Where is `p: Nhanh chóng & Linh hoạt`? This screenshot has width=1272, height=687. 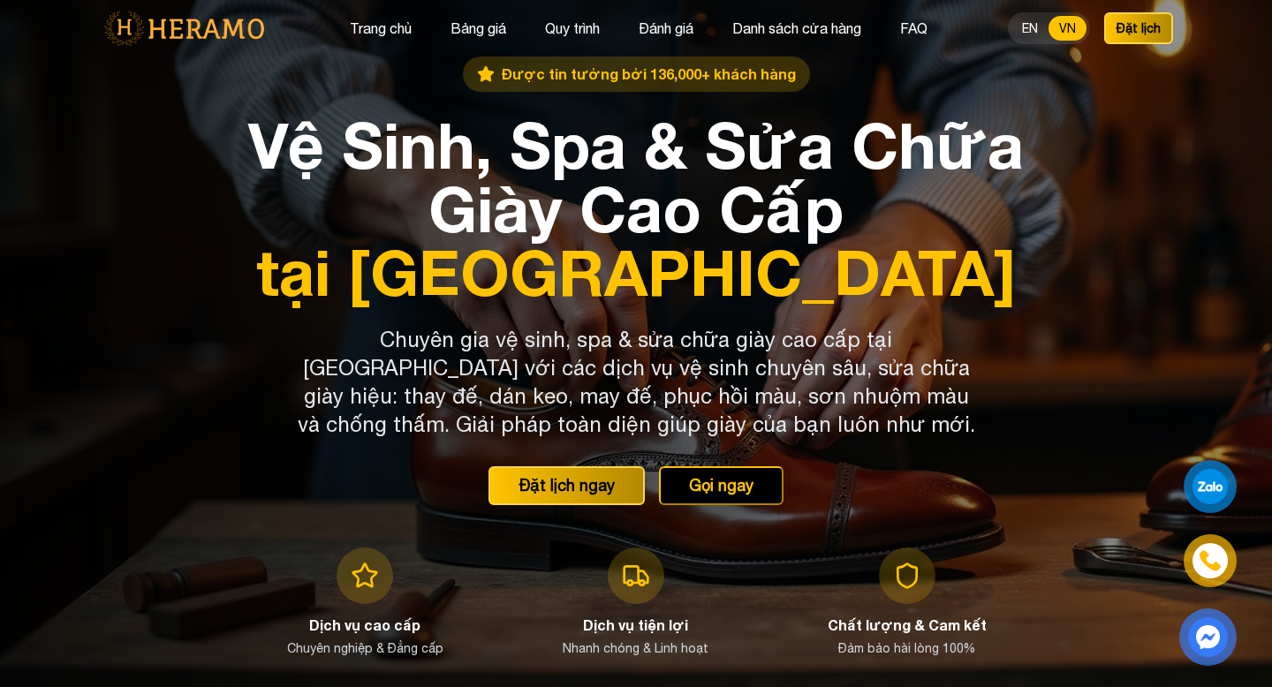
p: Nhanh chóng & Linh hoạt is located at coordinates (635, 648).